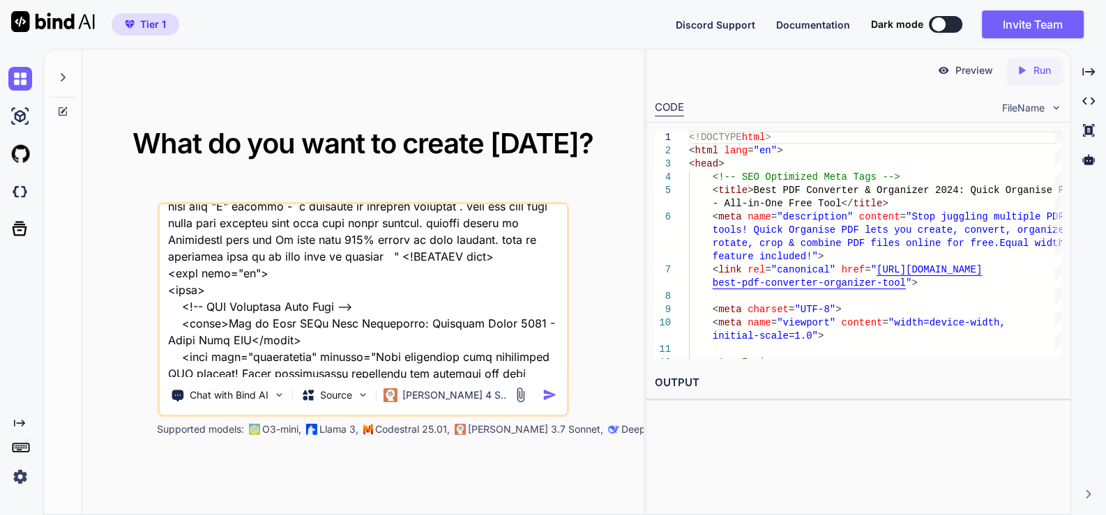  Describe the element at coordinates (663, 310) in the screenshot. I see `div: 9` at that location.